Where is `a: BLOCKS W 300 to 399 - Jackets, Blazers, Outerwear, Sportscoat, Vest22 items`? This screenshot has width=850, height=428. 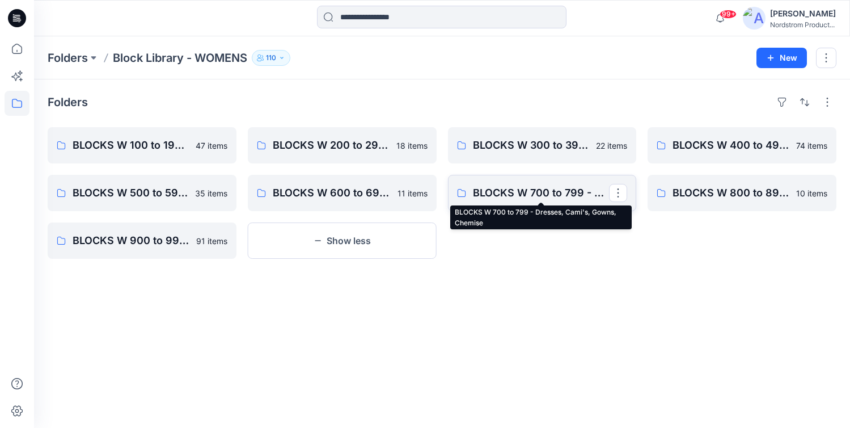 a: BLOCKS W 300 to 399 - Jackets, Blazers, Outerwear, Sportscoat, Vest22 items is located at coordinates (542, 145).